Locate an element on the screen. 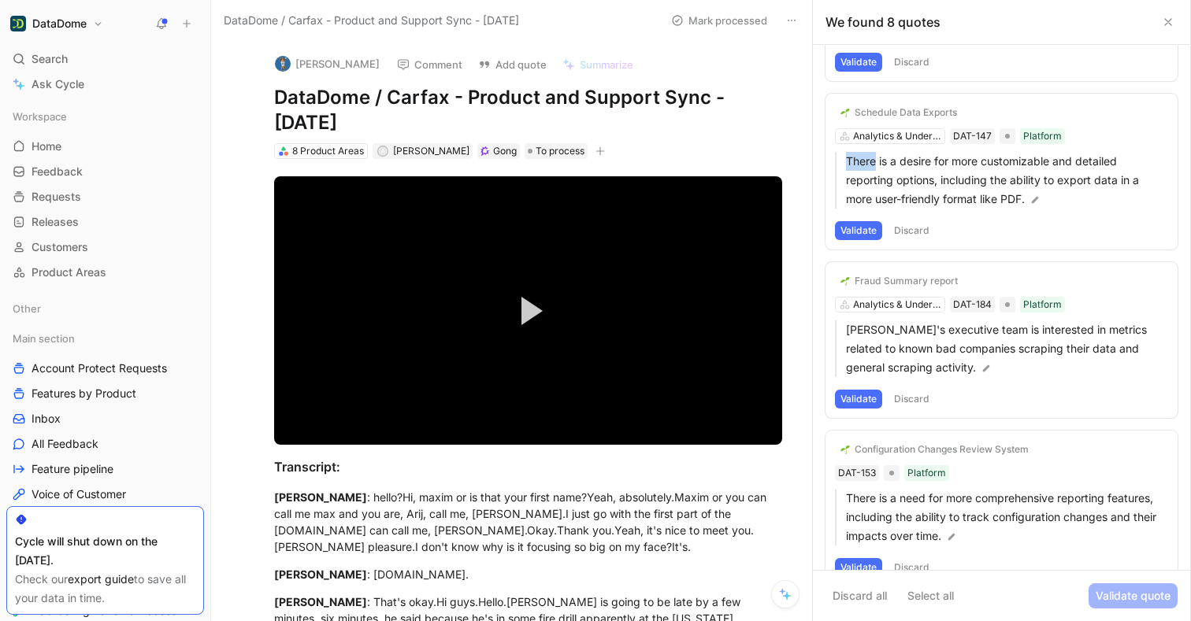 The height and width of the screenshot is (621, 1191). button: DataDomeDataDome is located at coordinates (57, 24).